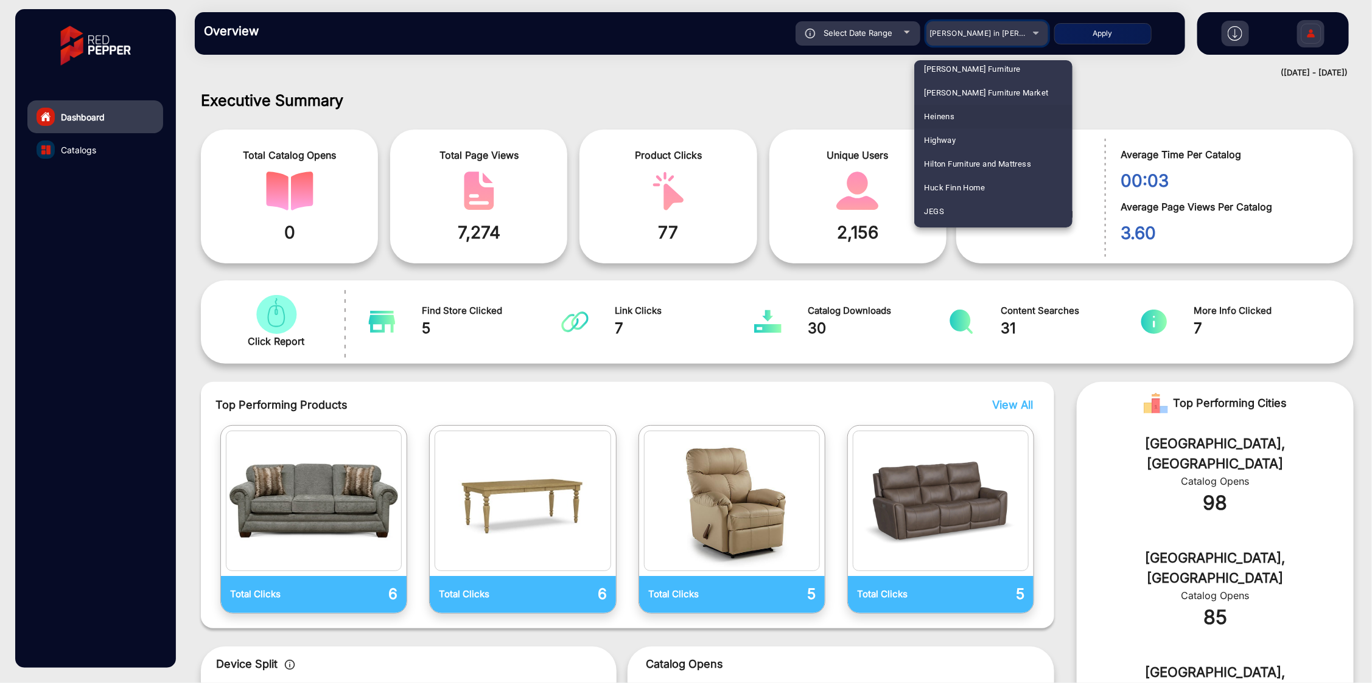 The image size is (1372, 683). Describe the element at coordinates (939, 116) in the screenshot. I see `span: Heinens` at that location.